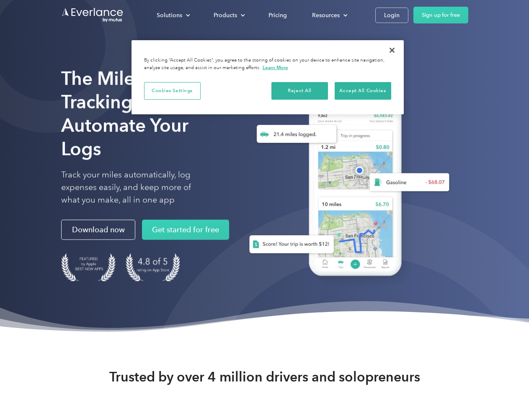 The image size is (529, 402). I want to click on a: Pricing, so click(278, 15).